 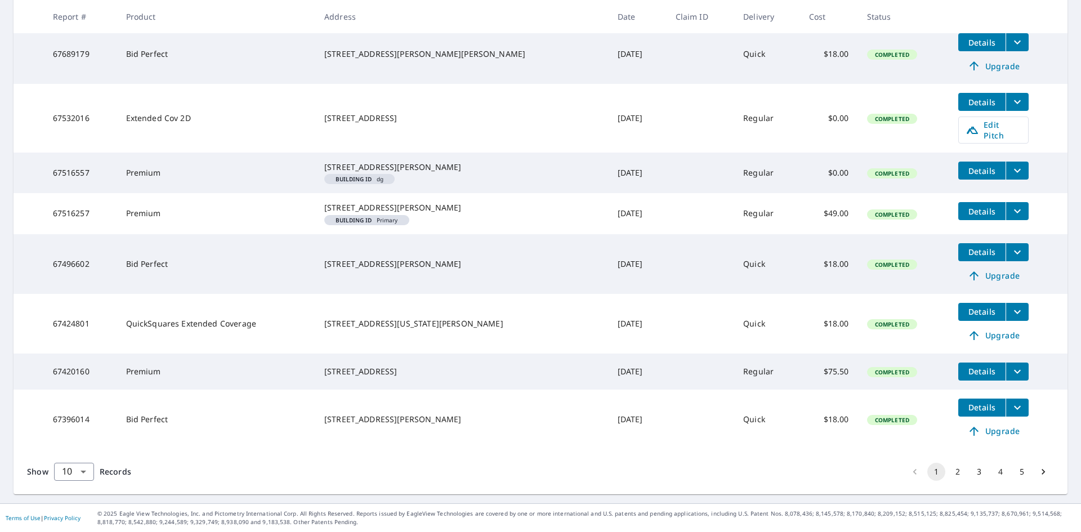 I want to click on button: filesDropdownBtn-67689179, so click(x=1017, y=42).